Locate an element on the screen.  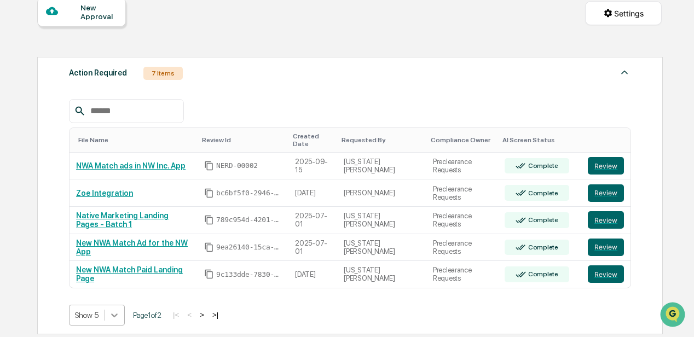
img: DeeAnn Dempsey (C) is located at coordinates (20, 168).